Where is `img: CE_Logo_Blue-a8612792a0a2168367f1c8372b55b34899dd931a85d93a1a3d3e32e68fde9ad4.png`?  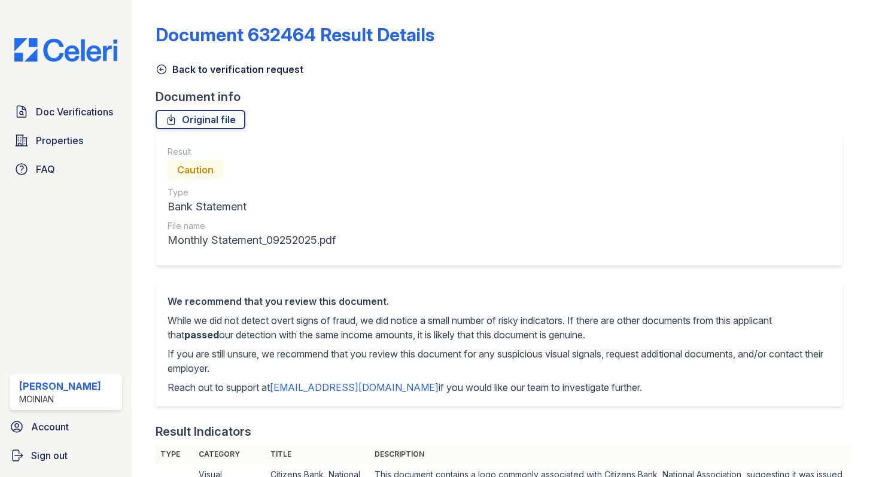
img: CE_Logo_Blue-a8612792a0a2168367f1c8372b55b34899dd931a85d93a1a3d3e32e68fde9ad4.png is located at coordinates (66, 50).